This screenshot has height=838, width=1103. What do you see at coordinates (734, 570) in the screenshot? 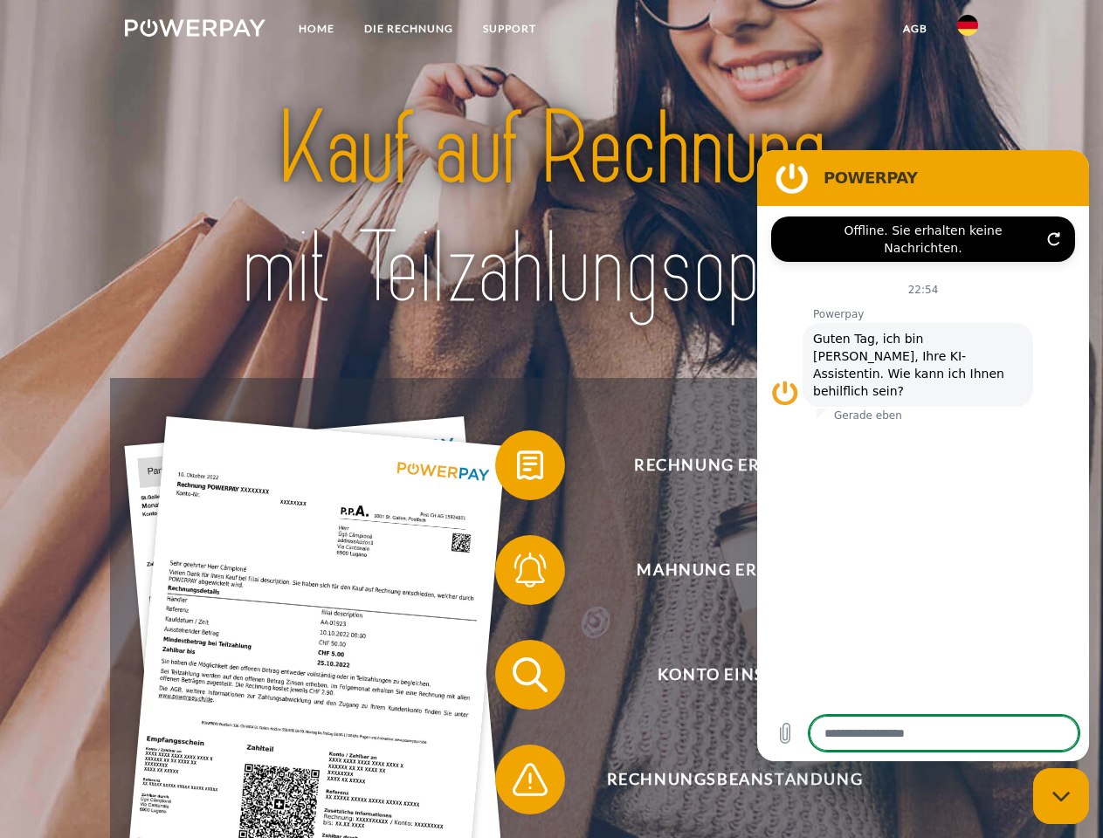
I see `span: Mahnung erhalten?` at bounding box center [734, 570].